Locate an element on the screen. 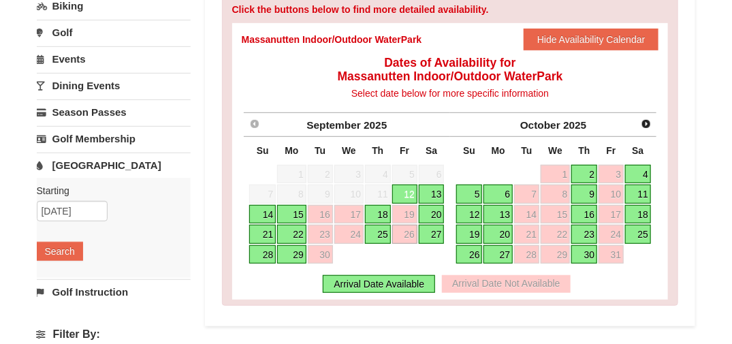 This screenshot has height=344, width=732. span: 6 is located at coordinates (432, 174).